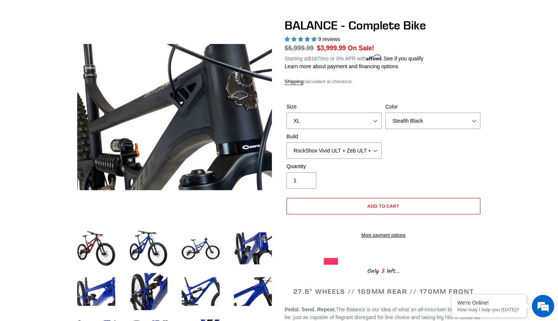 The height and width of the screenshot is (321, 558). I want to click on a: See if you qualify - Learn more about Affirm Financing (opens in modal), so click(403, 59).